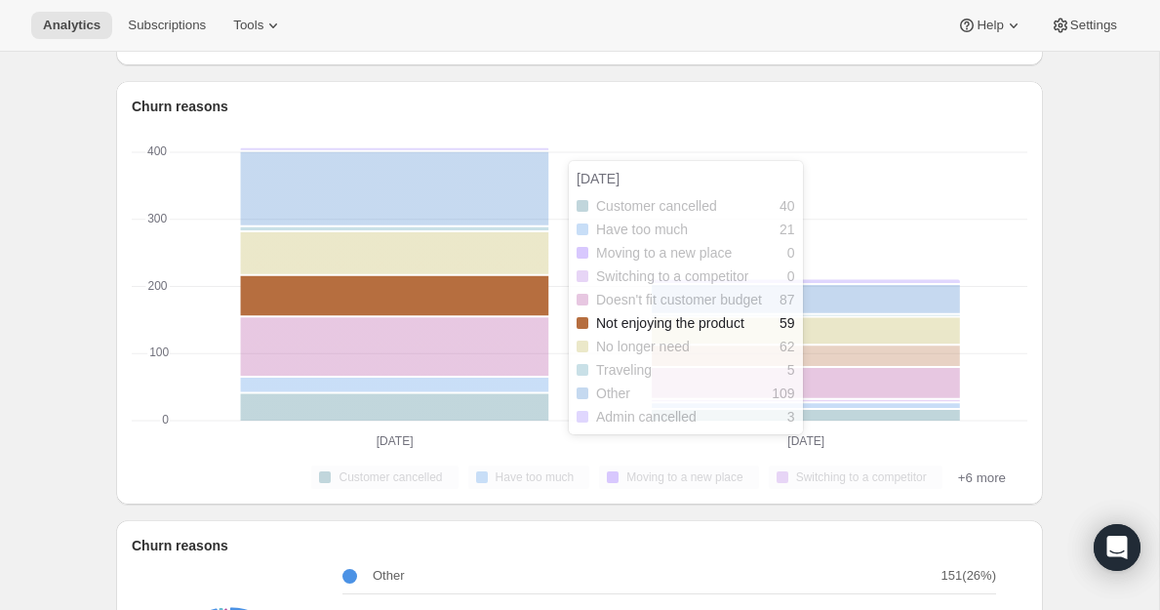 The width and height of the screenshot is (1160, 610). What do you see at coordinates (395, 347) in the screenshot?
I see `rect: Doesn't fit customer budget-4 87` at bounding box center [395, 347].